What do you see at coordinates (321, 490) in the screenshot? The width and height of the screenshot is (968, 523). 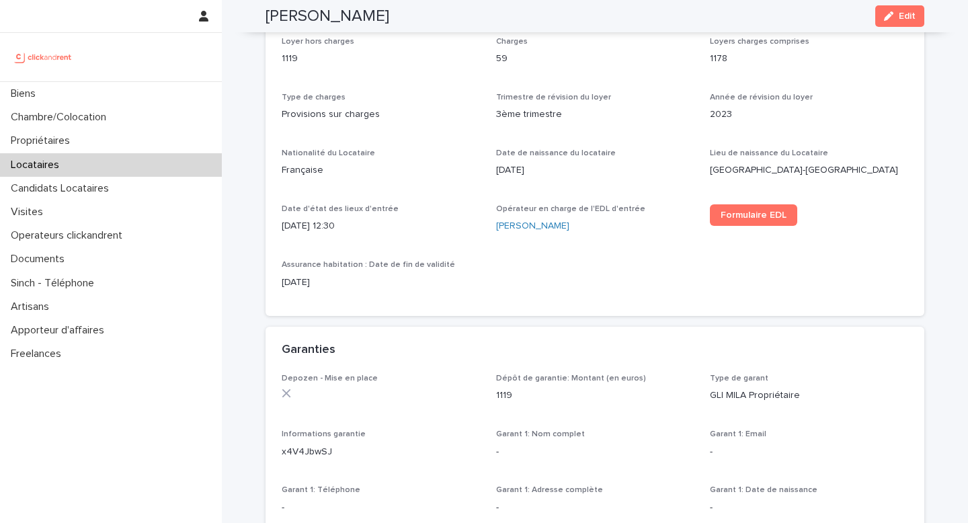 I see `span: Garant 1: Téléphone` at bounding box center [321, 490].